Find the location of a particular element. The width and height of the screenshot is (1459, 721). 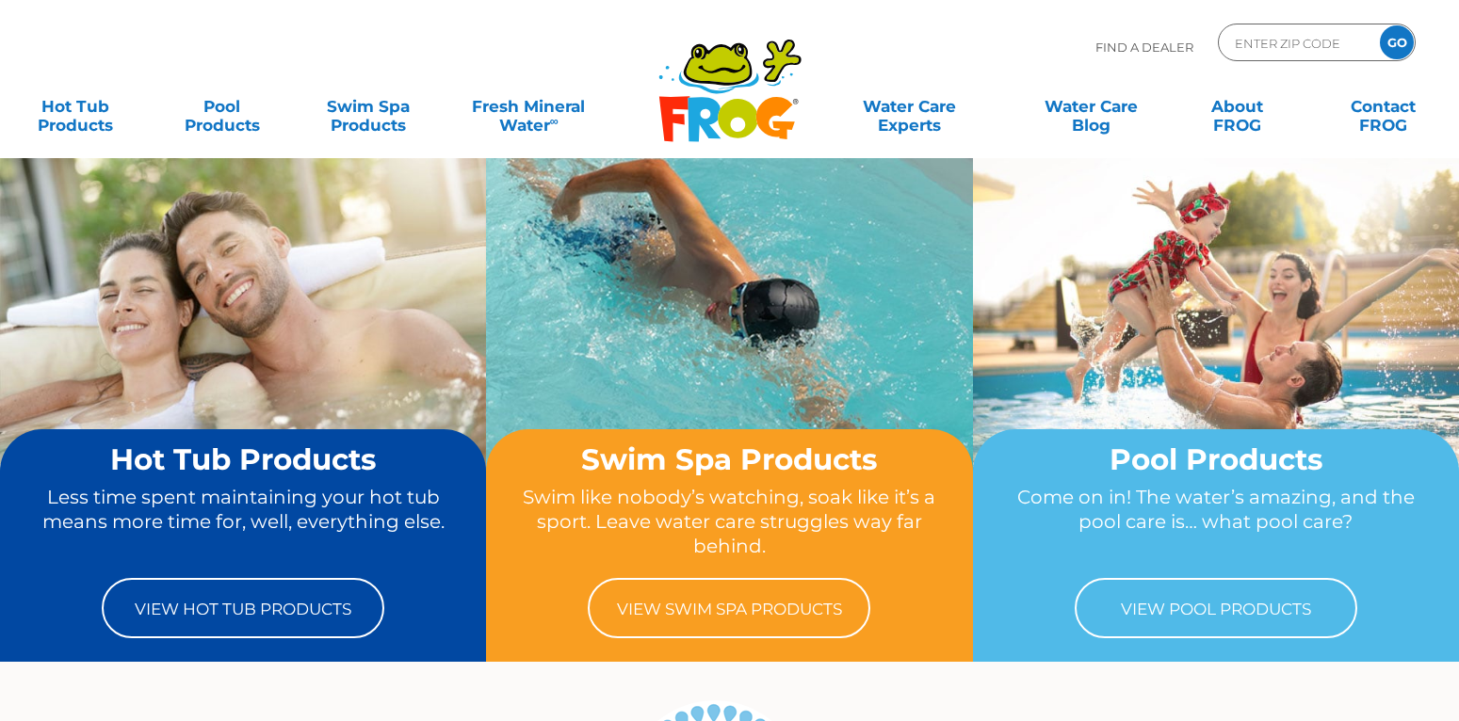

p: Less time spent maintaining your hot tub means more time for, well, everything else. is located at coordinates (243, 522).